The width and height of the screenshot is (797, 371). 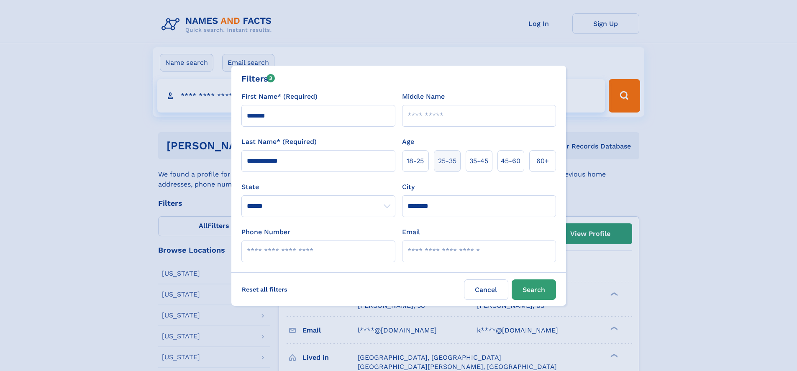 I want to click on span: 60+, so click(x=543, y=161).